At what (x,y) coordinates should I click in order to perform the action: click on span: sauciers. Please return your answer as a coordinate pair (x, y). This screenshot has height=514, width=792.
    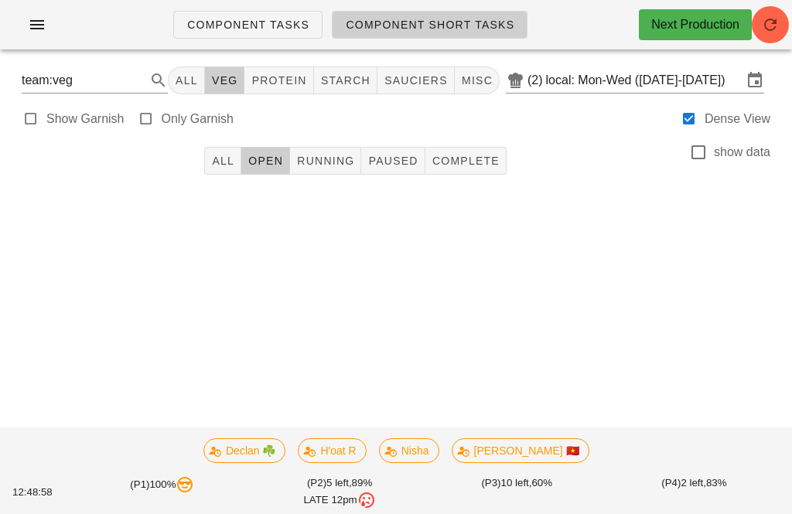
    Looking at the image, I should click on (415, 80).